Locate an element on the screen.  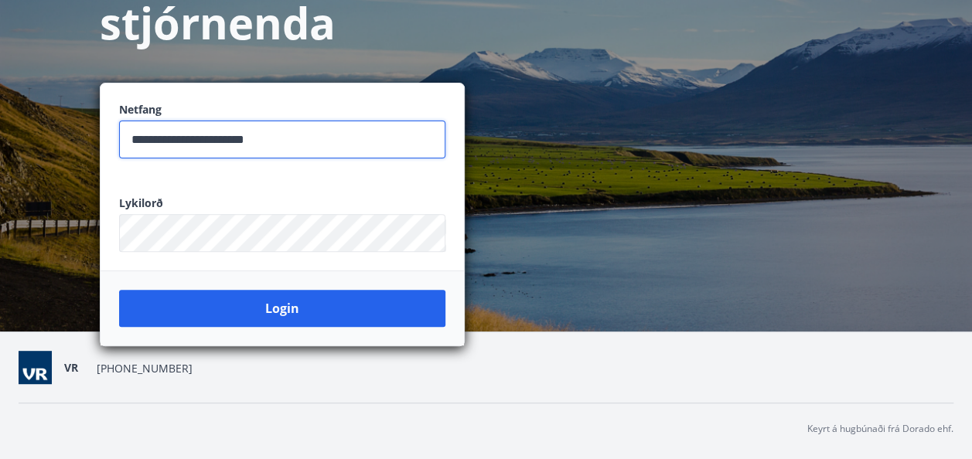
label: Netfang is located at coordinates (282, 110).